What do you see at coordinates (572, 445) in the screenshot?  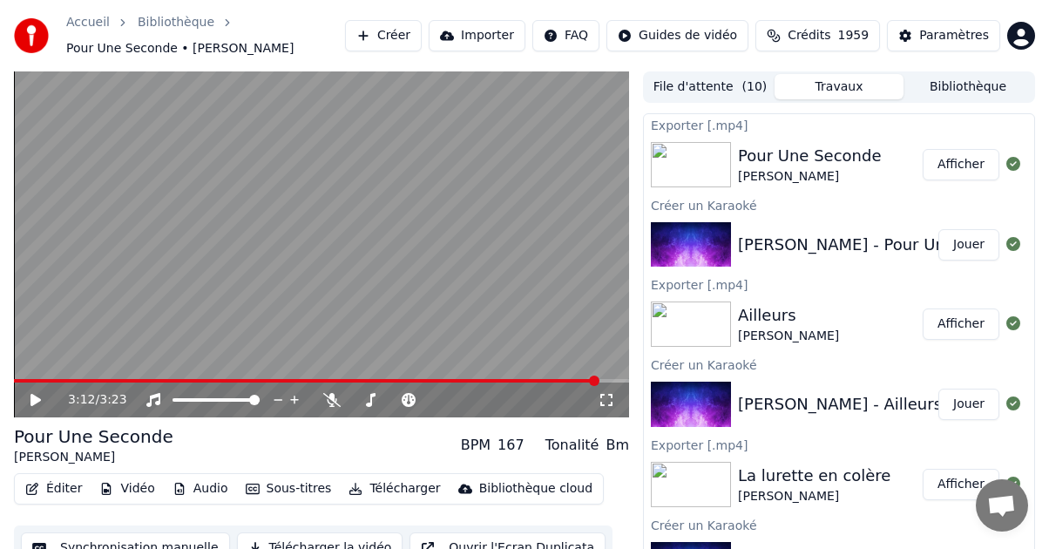 I see `div: Tonalité` at bounding box center [572, 445].